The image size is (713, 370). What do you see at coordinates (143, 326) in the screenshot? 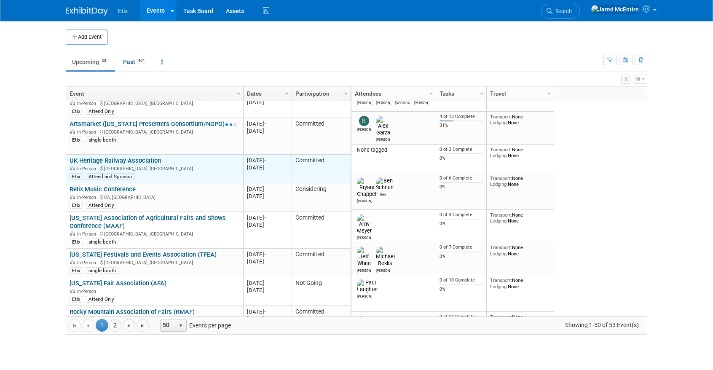
I see `span: Go to the last page` at bounding box center [143, 326].